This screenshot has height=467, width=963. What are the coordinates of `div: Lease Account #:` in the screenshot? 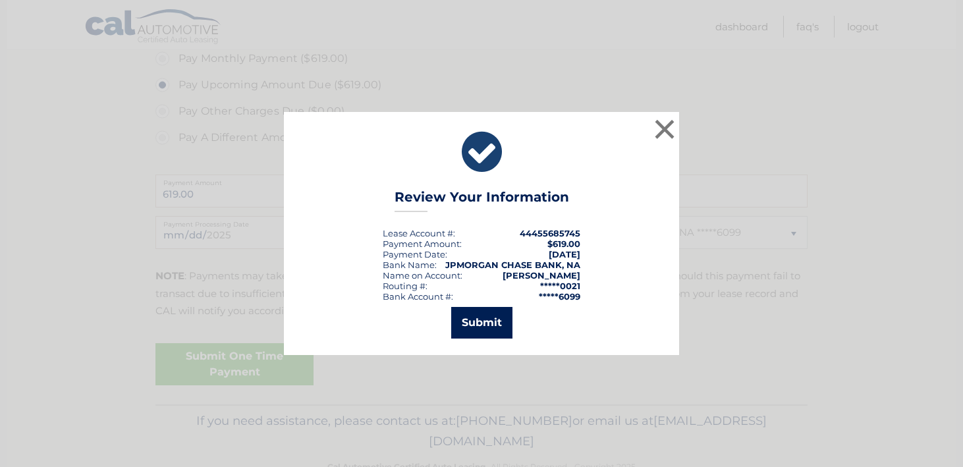 It's located at (419, 233).